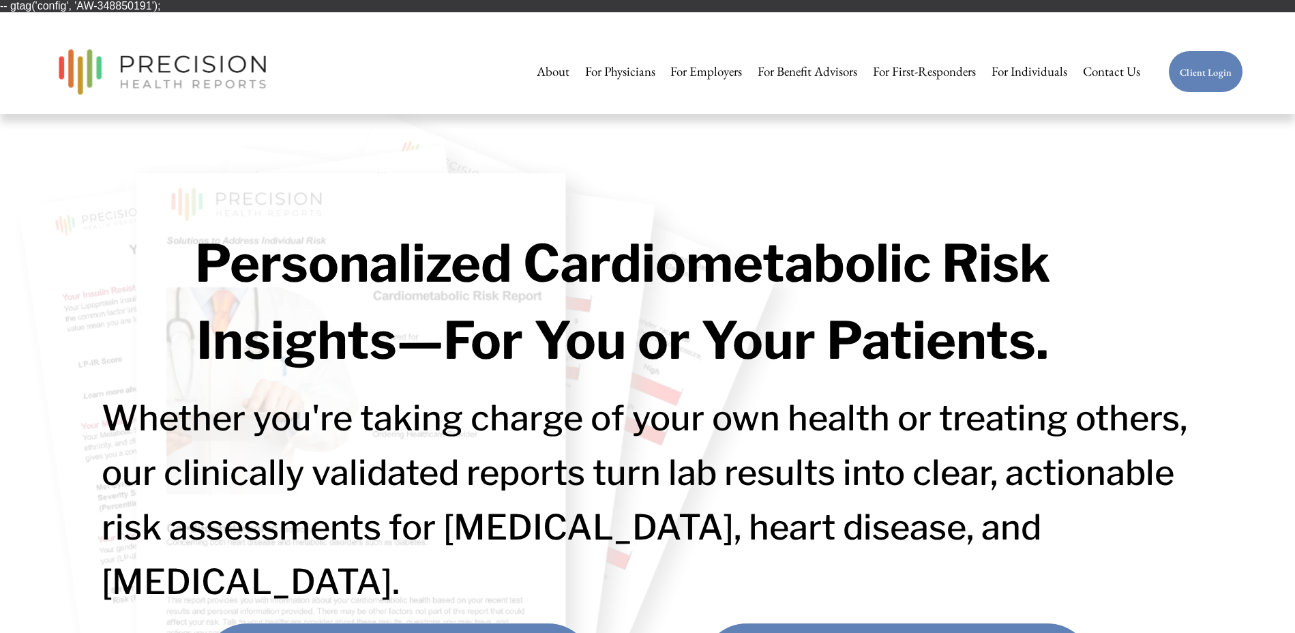 Image resolution: width=1295 pixels, height=633 pixels. I want to click on a: For Physicians, so click(620, 72).